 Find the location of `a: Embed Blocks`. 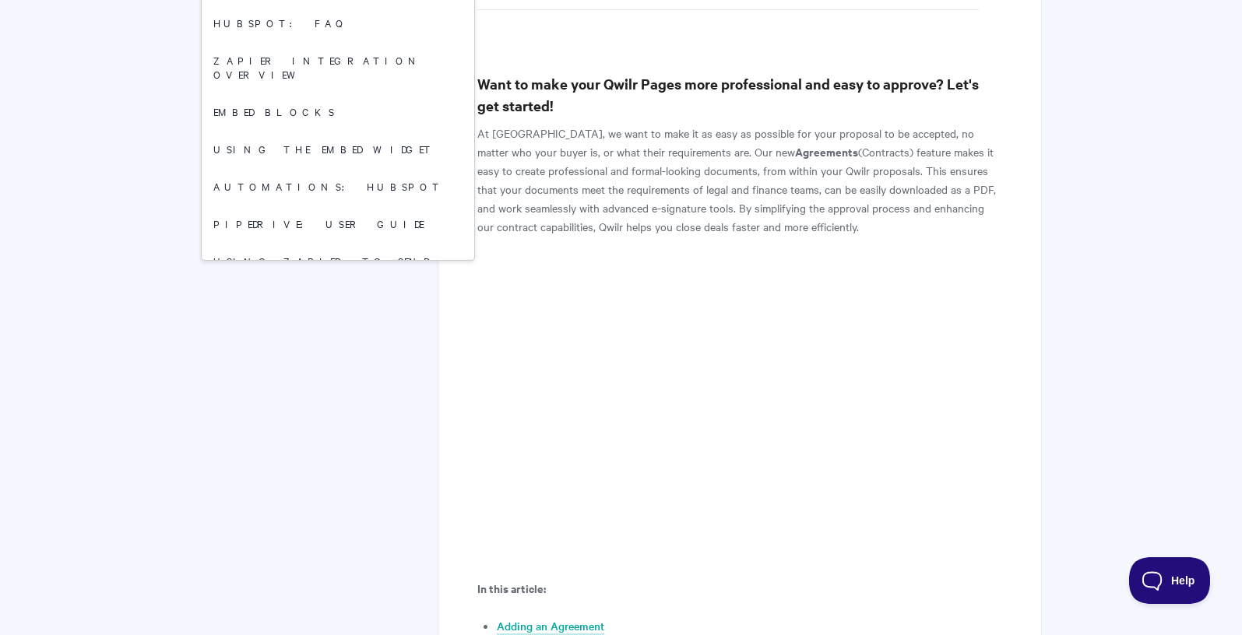

a: Embed Blocks is located at coordinates (338, 111).